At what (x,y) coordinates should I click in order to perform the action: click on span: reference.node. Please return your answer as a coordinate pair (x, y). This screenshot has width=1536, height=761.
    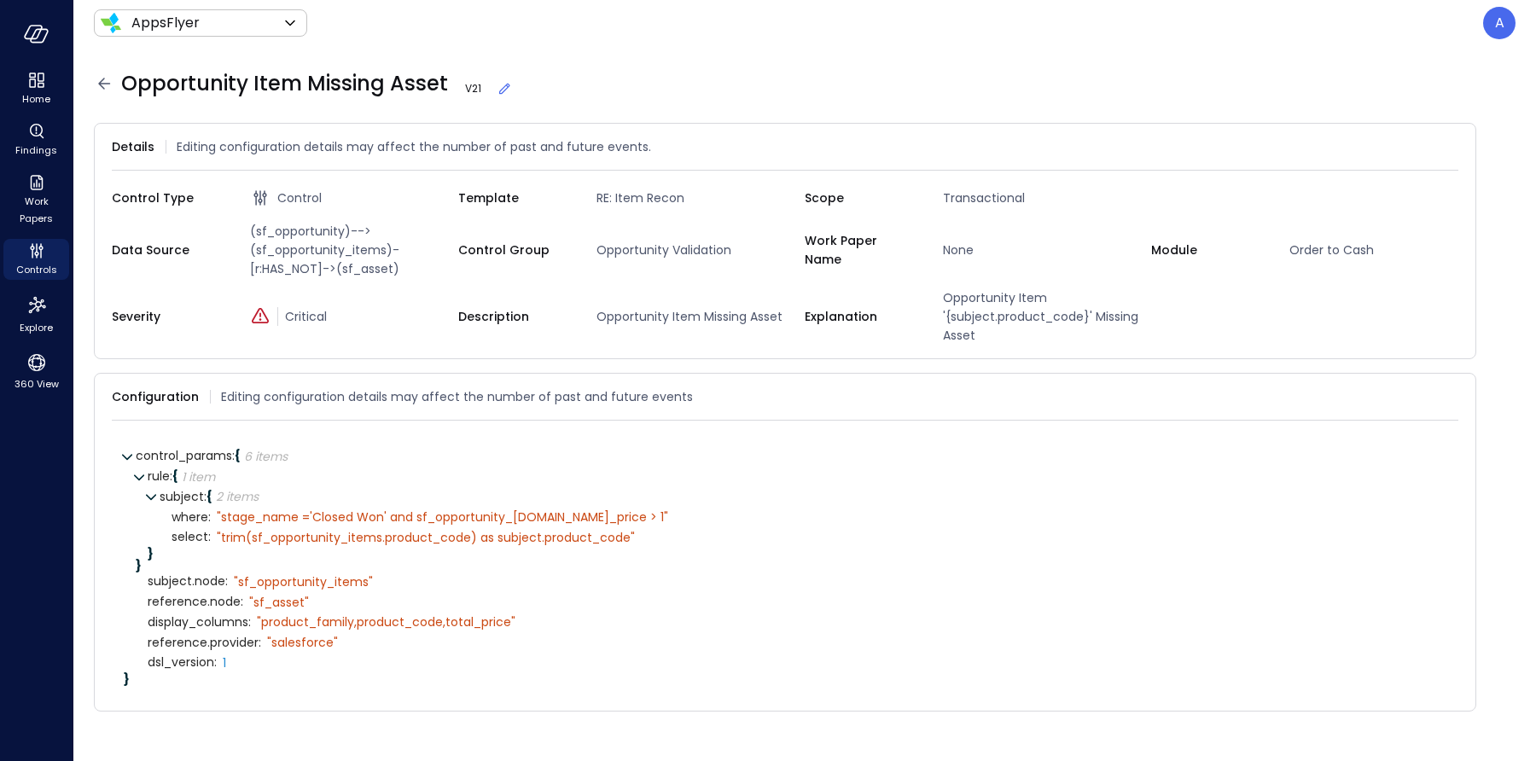
    Looking at the image, I should click on (195, 601).